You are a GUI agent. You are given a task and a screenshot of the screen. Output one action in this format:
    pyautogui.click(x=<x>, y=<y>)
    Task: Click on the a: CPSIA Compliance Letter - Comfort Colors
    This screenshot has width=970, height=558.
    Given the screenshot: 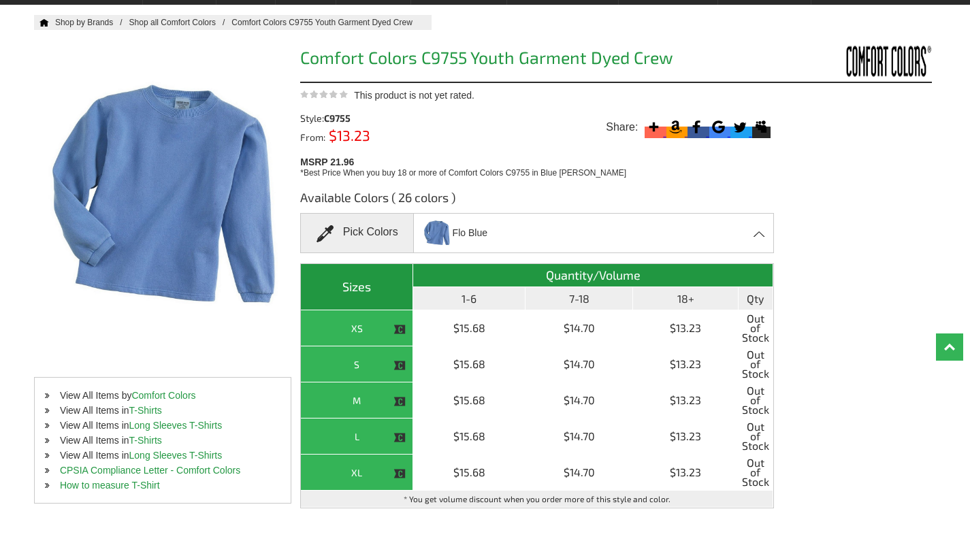 What is the action you would take?
    pyautogui.click(x=150, y=470)
    